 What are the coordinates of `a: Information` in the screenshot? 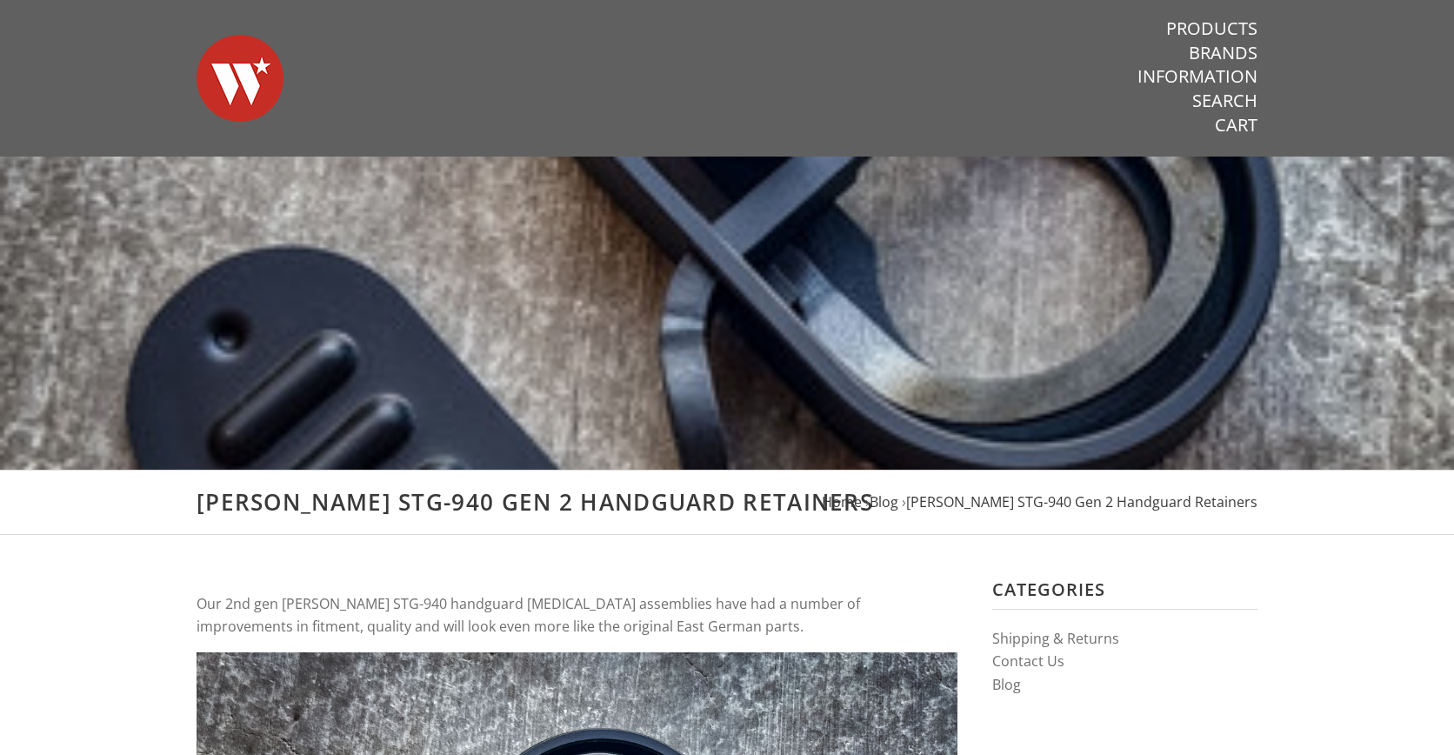 It's located at (1197, 77).